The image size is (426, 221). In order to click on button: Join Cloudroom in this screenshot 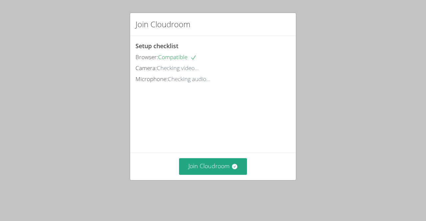, I will do `click(213, 166)`.